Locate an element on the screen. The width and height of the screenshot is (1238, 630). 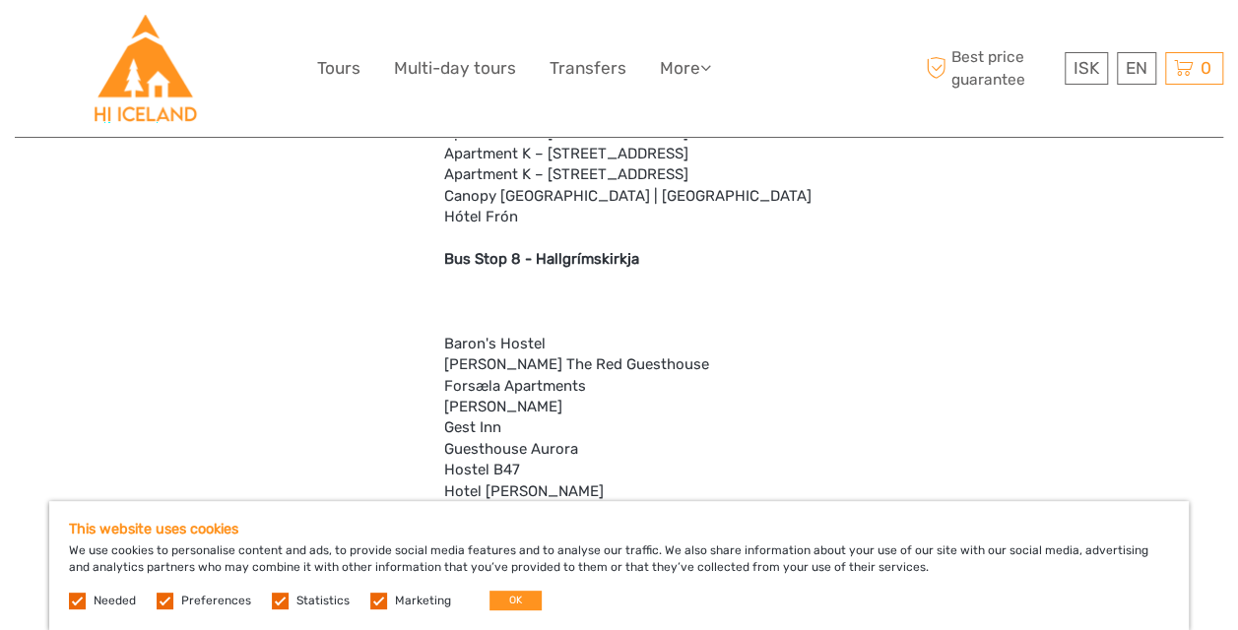
span: ISK is located at coordinates (1087, 68).